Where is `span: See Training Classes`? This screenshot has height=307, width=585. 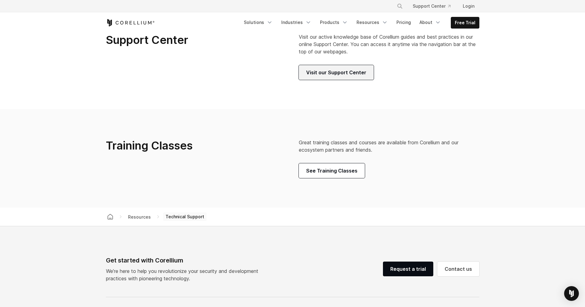
span: See Training Classes is located at coordinates (332, 171).